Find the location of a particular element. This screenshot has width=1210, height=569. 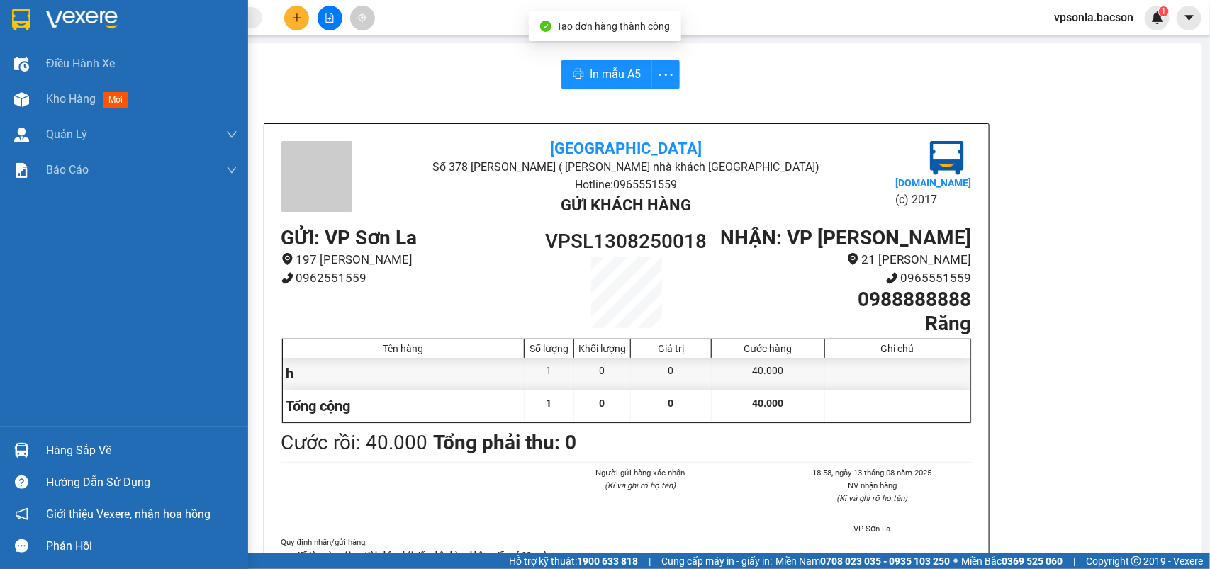

li: 0962551559 is located at coordinates (410, 278).